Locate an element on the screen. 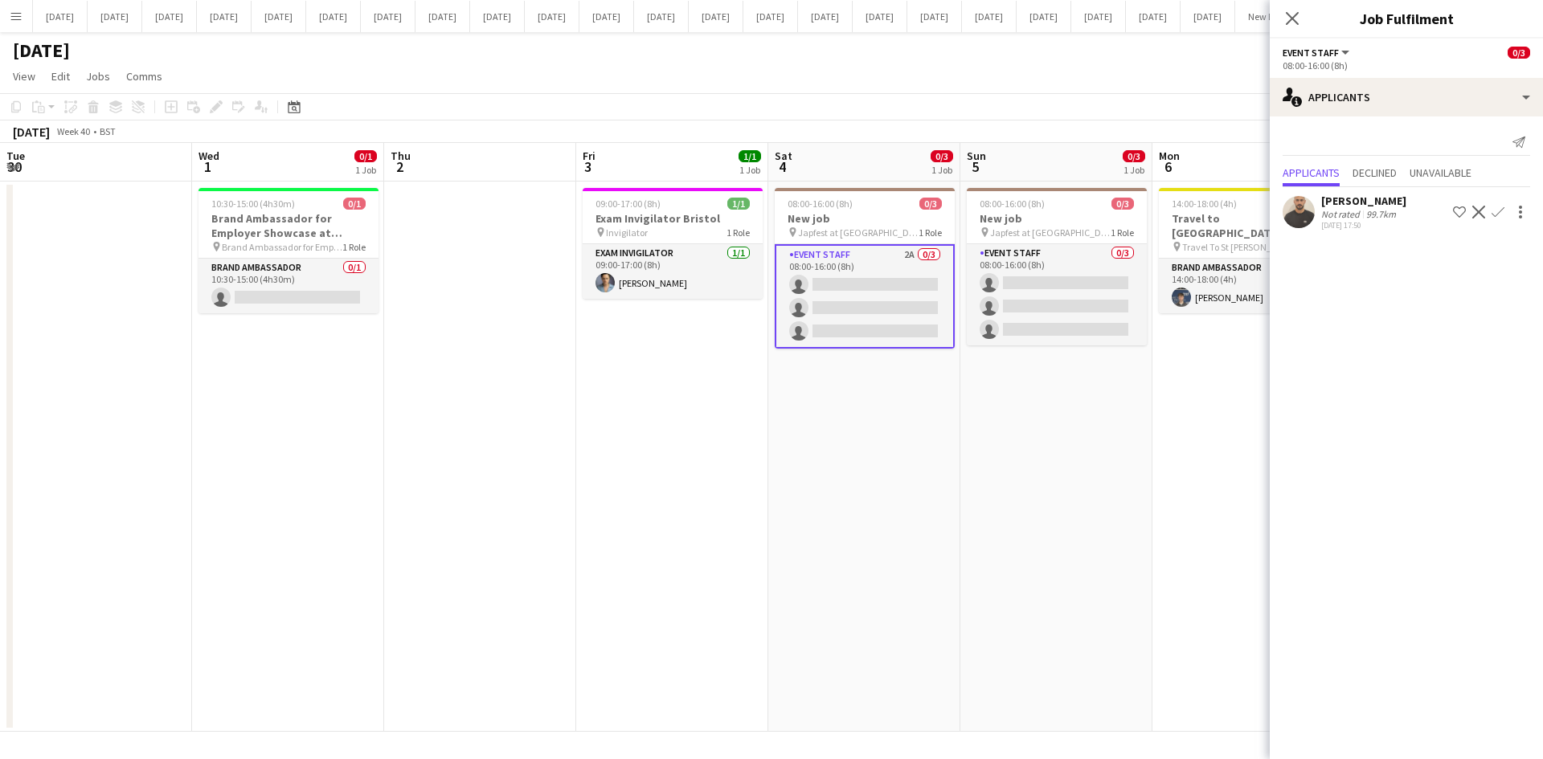 Image resolution: width=1543 pixels, height=759 pixels. span: Edit is located at coordinates (60, 76).